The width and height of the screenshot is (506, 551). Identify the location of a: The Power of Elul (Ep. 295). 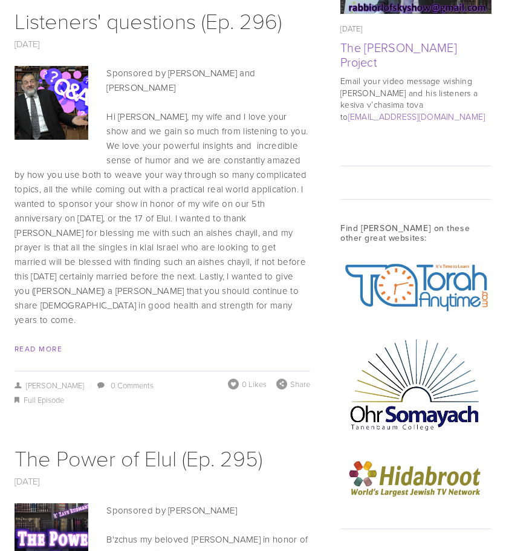
(138, 457).